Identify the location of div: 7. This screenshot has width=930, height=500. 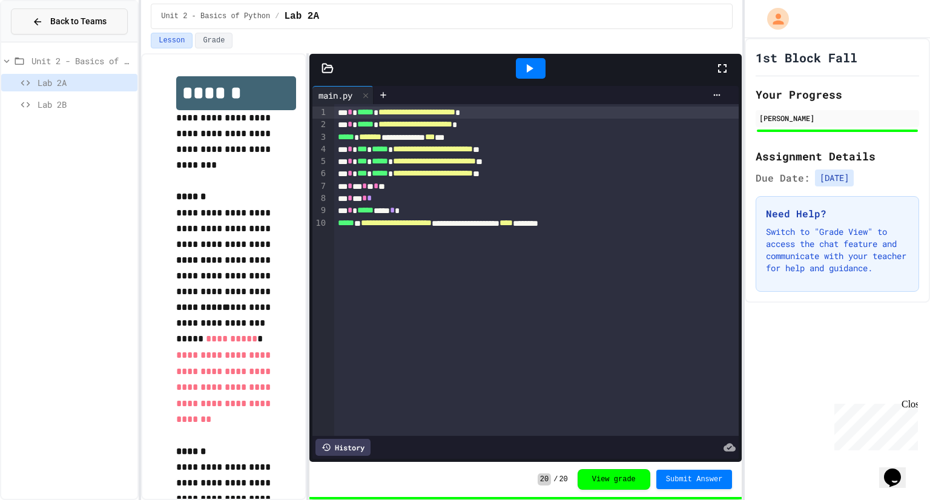
(320, 186).